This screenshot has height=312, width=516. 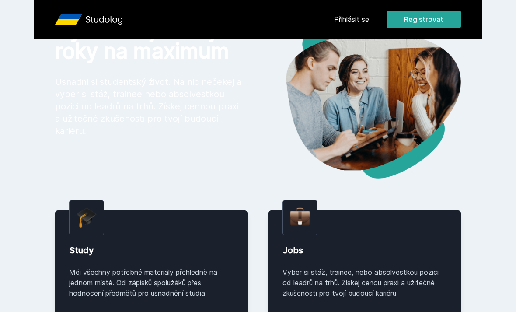 I want to click on img: graduation-cap.png, so click(x=87, y=218).